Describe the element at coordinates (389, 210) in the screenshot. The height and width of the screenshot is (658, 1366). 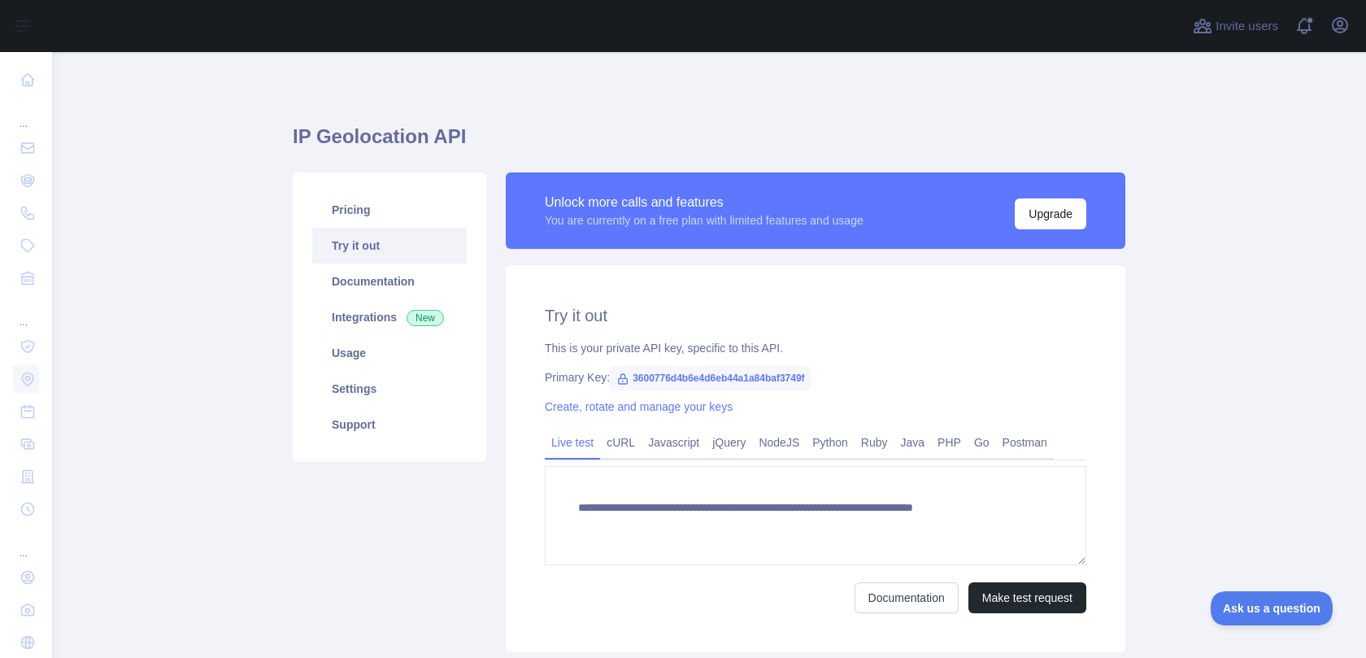
I see `a: Pricing` at that location.